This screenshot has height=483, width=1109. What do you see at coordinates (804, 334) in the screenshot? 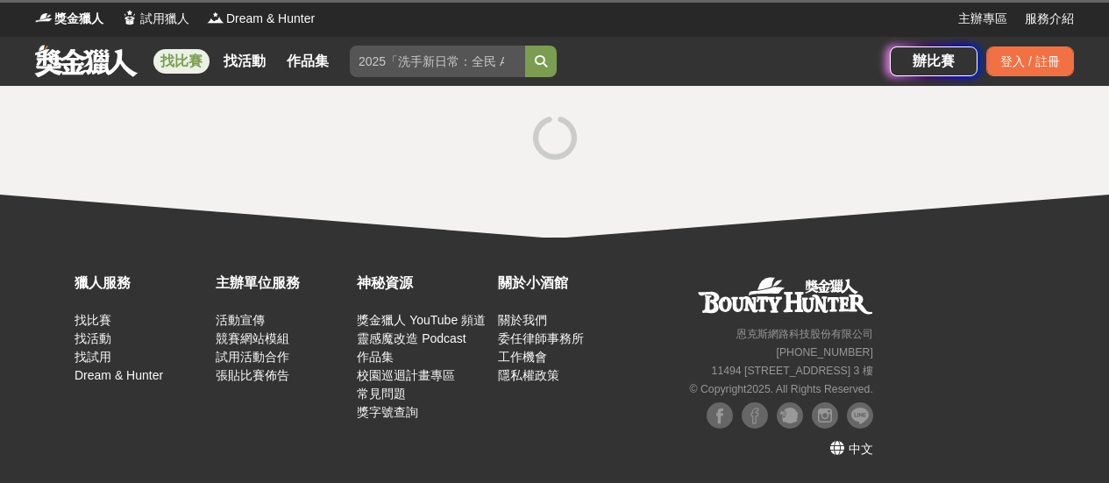
I see `small: 恩克斯網路科技股份有限公司` at bounding box center [804, 334].